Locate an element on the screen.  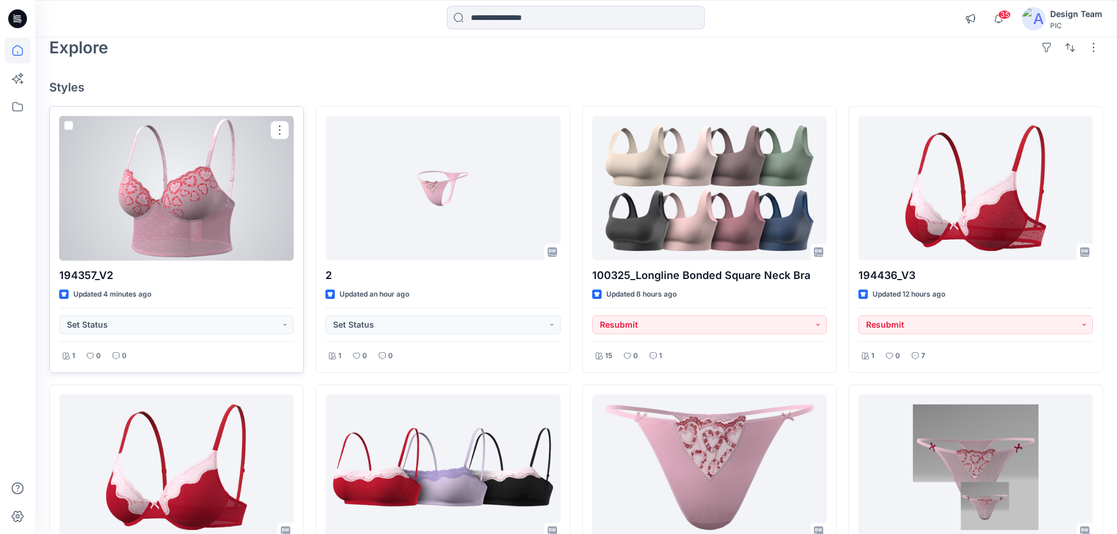
p: 100325_Longline Bonded Square Neck Bra is located at coordinates (709, 276).